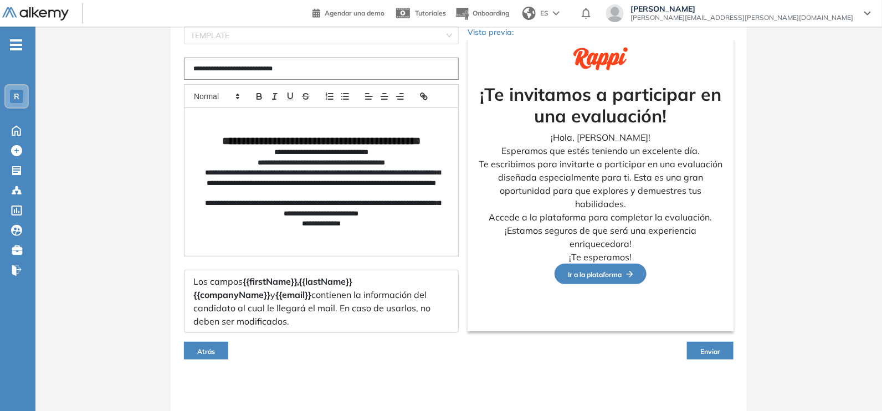 This screenshot has width=882, height=411. Describe the element at coordinates (293, 295) in the screenshot. I see `span: {{email}}` at that location.